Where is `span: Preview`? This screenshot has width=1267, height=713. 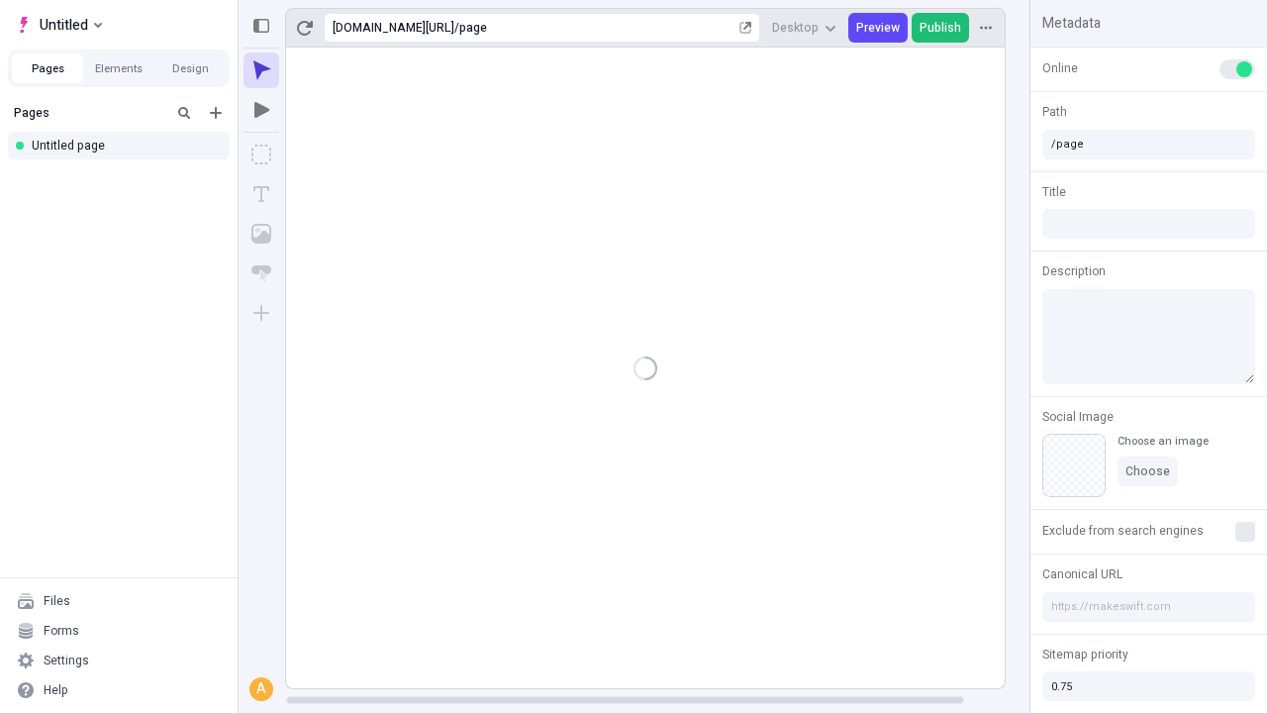 span: Preview is located at coordinates (878, 28).